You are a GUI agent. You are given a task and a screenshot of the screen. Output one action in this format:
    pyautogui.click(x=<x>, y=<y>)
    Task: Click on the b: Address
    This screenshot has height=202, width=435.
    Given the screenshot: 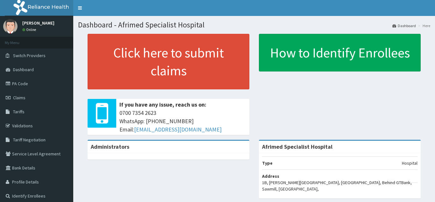 What is the action you would take?
    pyautogui.click(x=271, y=176)
    